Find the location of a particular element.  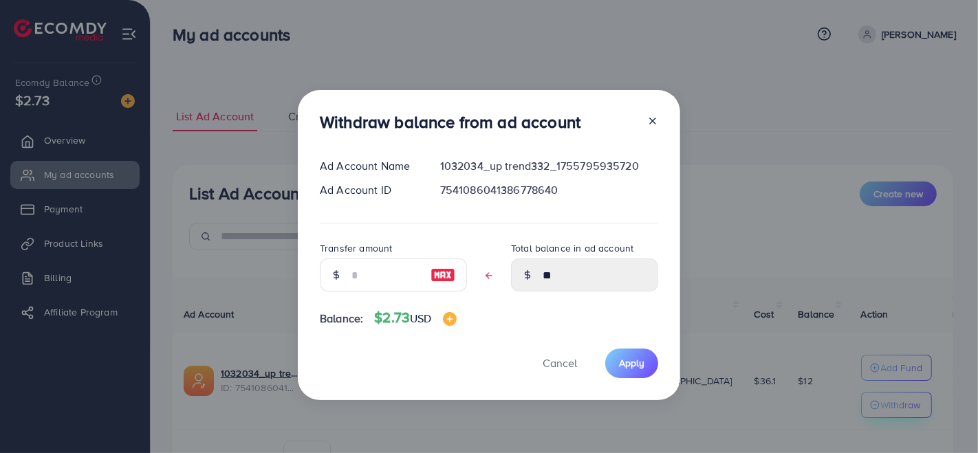

span: Balance: is located at coordinates (341, 318).